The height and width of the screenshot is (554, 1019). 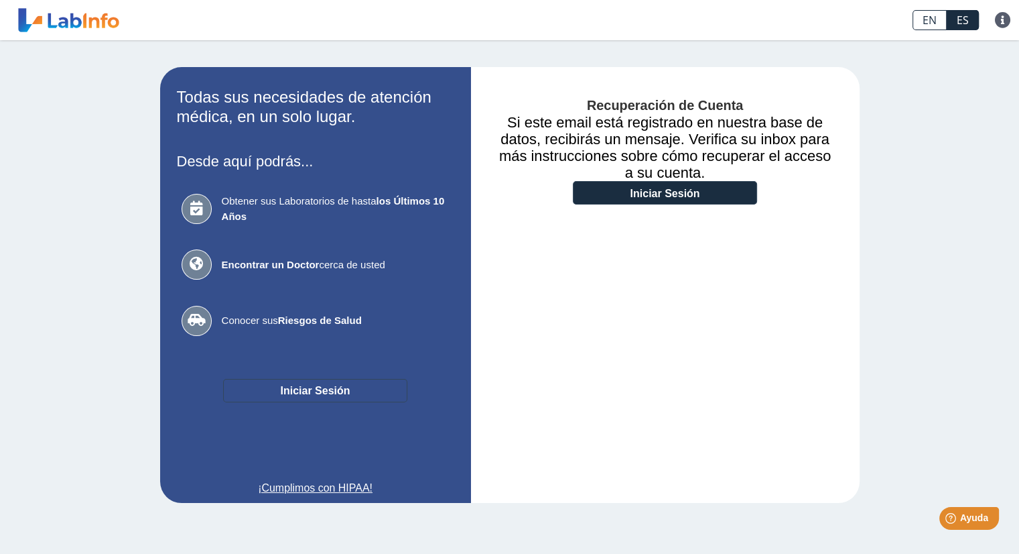 What do you see at coordinates (963, 20) in the screenshot?
I see `a: ES` at bounding box center [963, 20].